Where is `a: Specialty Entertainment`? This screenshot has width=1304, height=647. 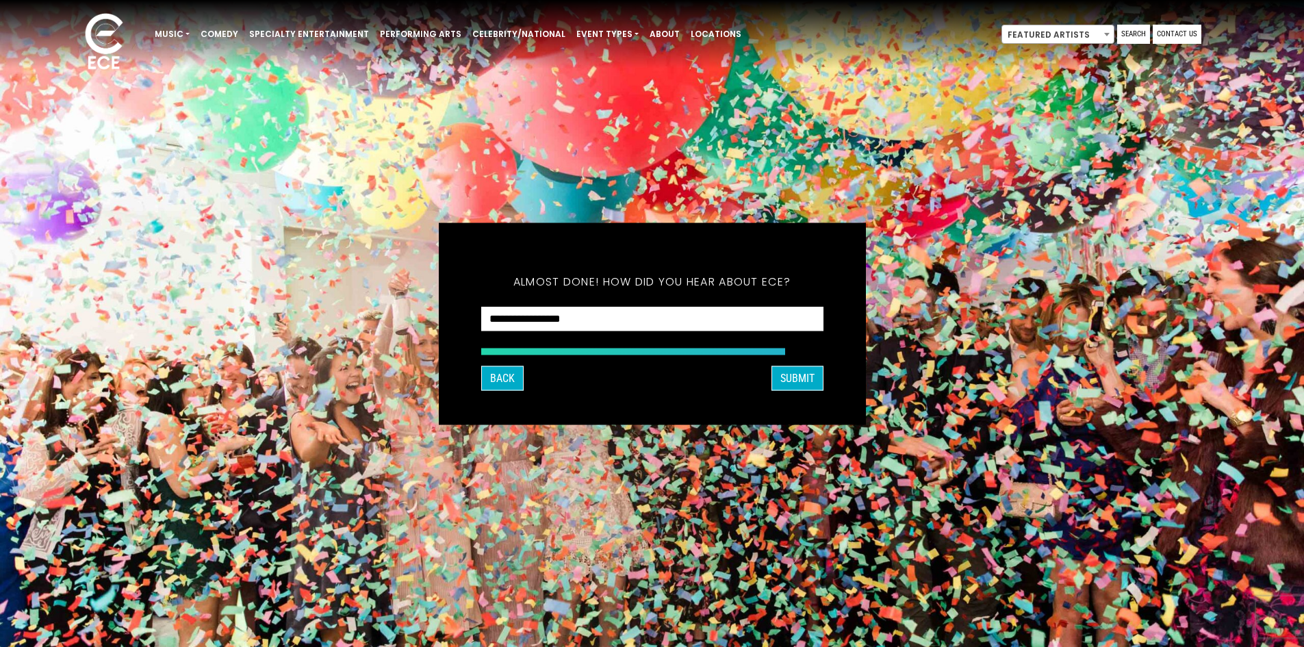
a: Specialty Entertainment is located at coordinates (309, 34).